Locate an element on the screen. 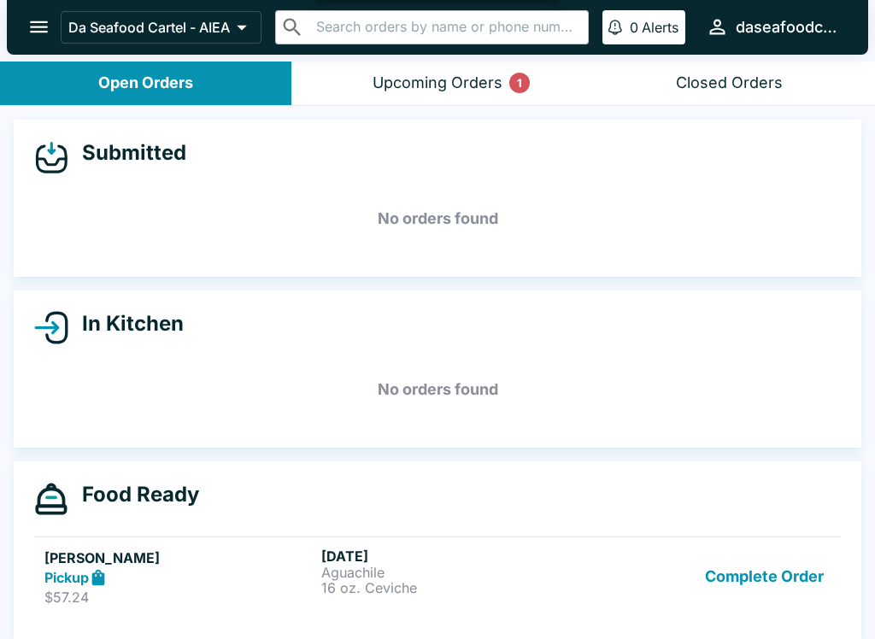  p: 1 is located at coordinates (519, 83).